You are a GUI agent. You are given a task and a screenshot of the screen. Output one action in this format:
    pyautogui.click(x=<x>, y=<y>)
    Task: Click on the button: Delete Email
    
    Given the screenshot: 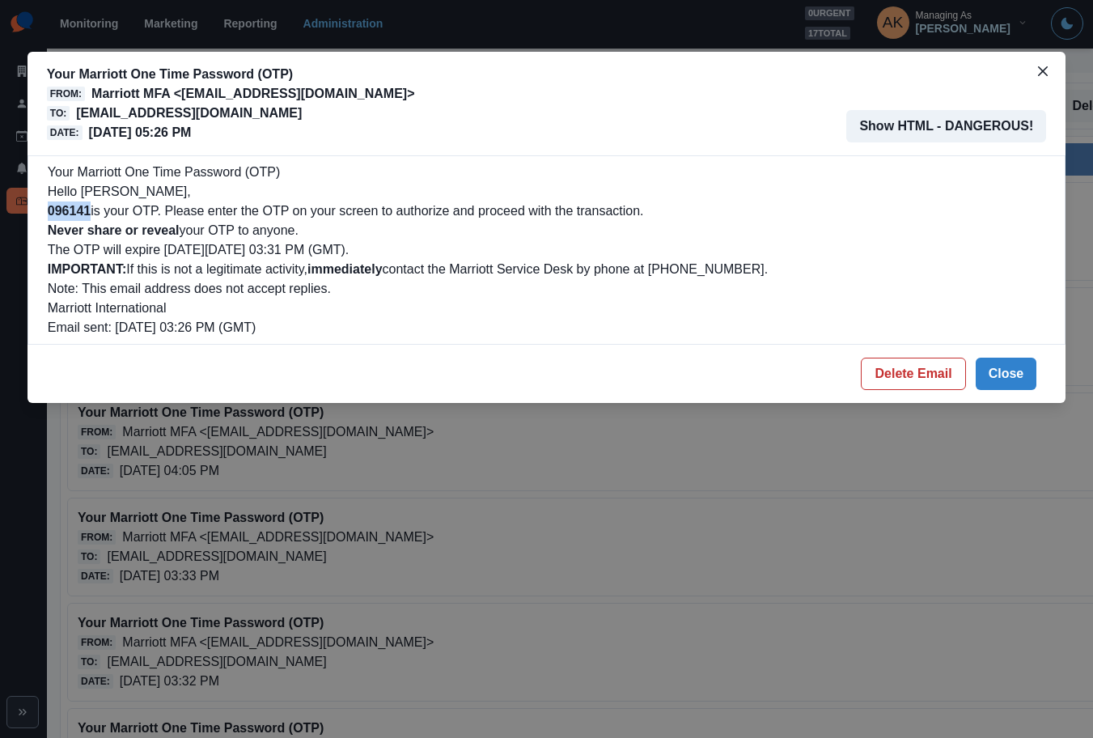 What is the action you would take?
    pyautogui.click(x=912, y=374)
    